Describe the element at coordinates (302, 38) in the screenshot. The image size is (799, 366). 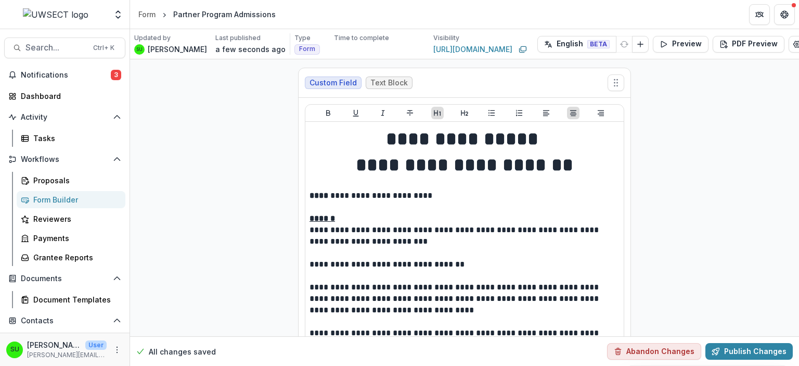
I see `p: Type` at that location.